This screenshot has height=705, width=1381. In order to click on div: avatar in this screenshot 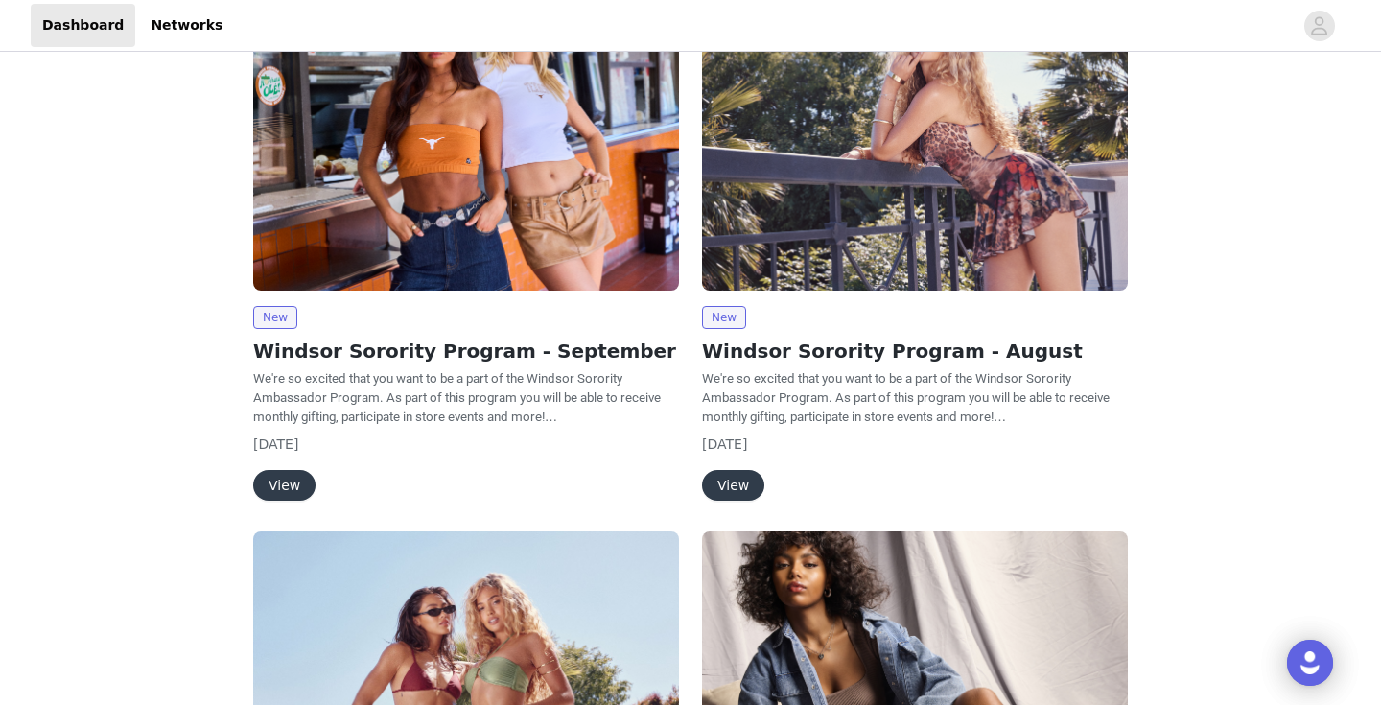, I will do `click(1319, 26)`.